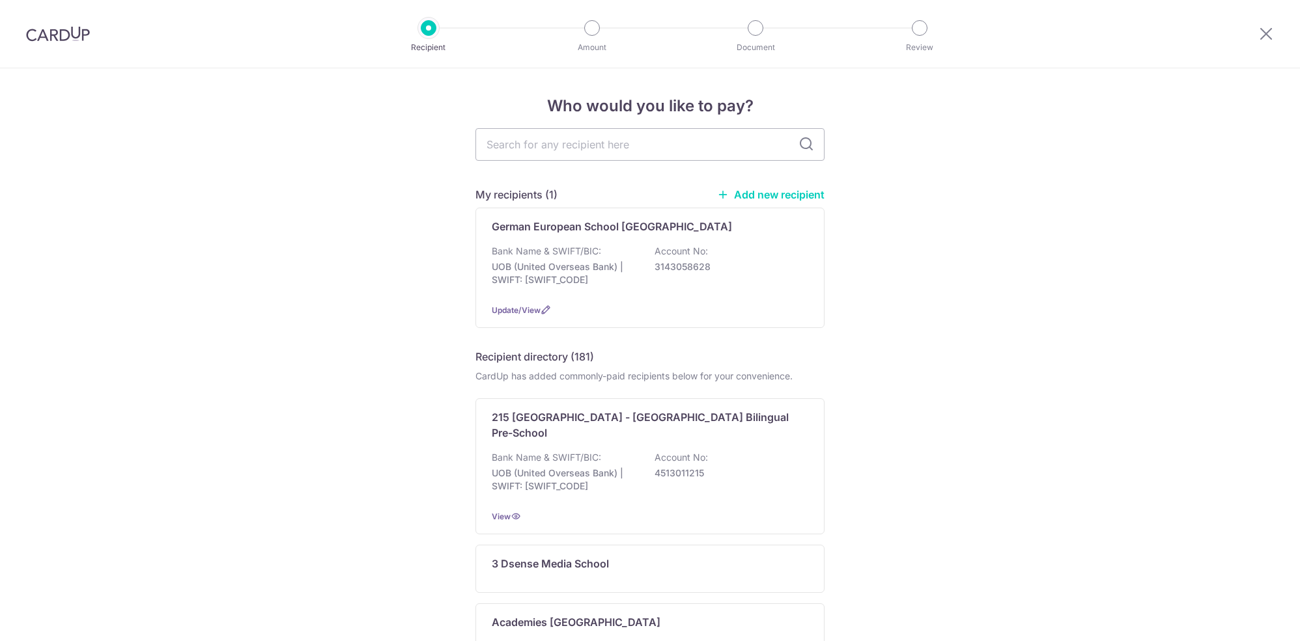 The image size is (1300, 641). Describe the element at coordinates (58, 34) in the screenshot. I see `img: CardUp` at that location.